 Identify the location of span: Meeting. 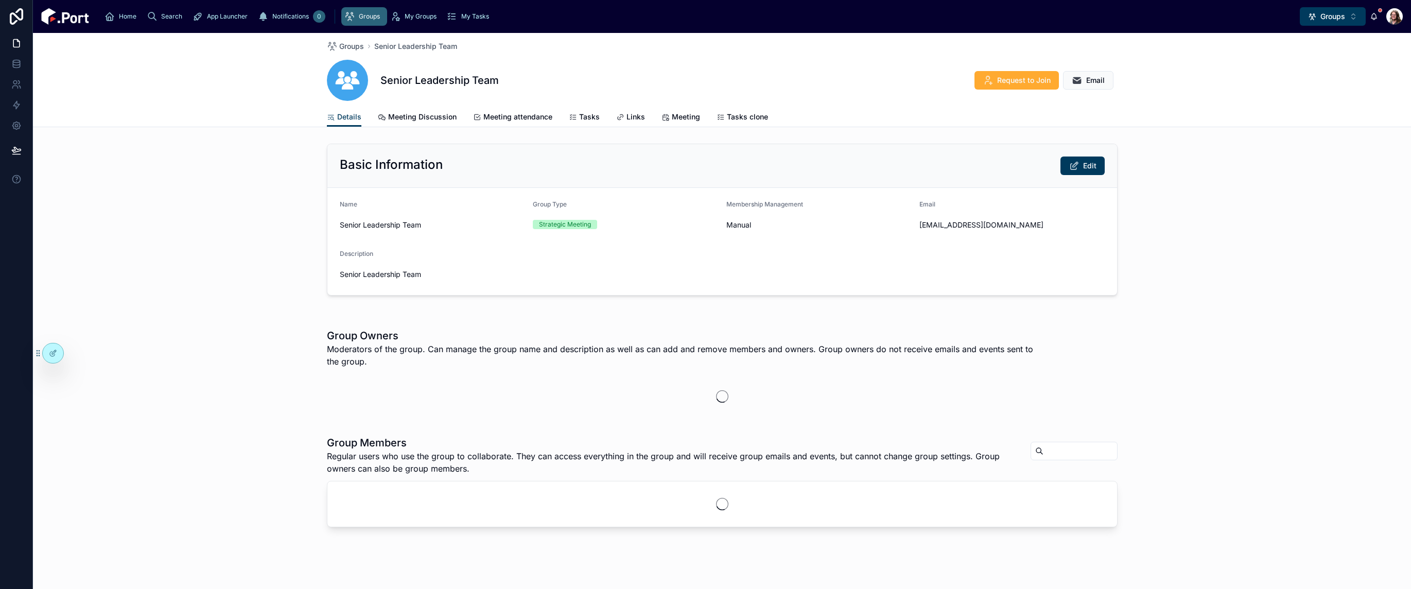
(686, 117).